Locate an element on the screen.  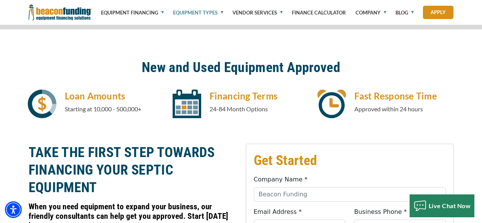
h4: Financing Terms is located at coordinates (259, 96).